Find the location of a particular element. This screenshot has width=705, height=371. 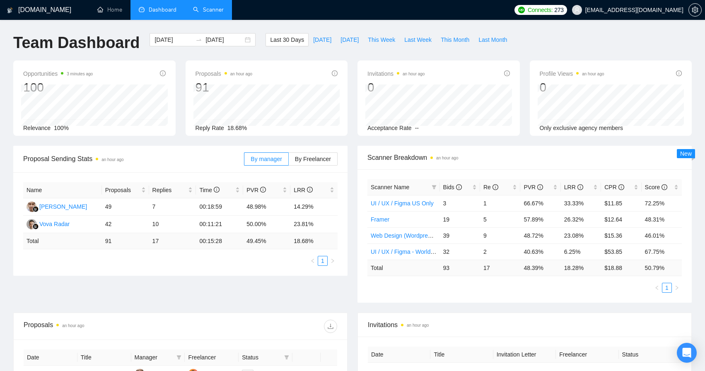

img: AI is located at coordinates (31, 207).